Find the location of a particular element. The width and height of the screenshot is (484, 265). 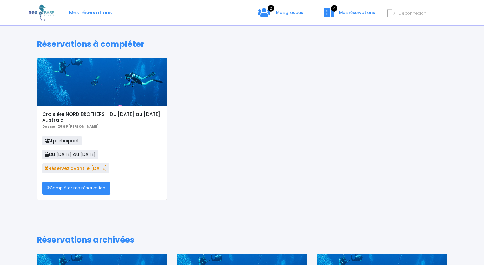

span: Déconnexion is located at coordinates (412, 13).